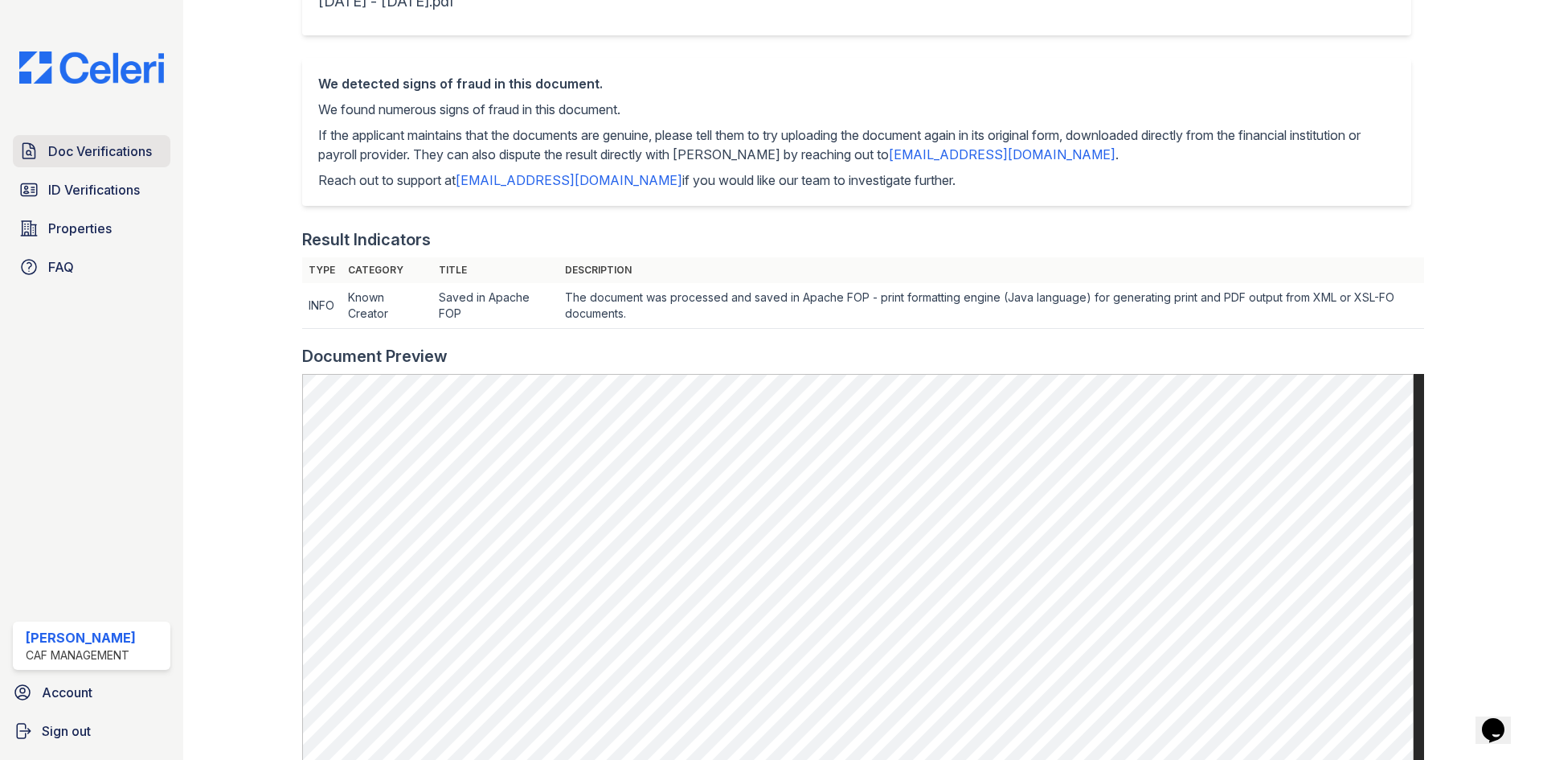  I want to click on a: FAQ, so click(92, 267).